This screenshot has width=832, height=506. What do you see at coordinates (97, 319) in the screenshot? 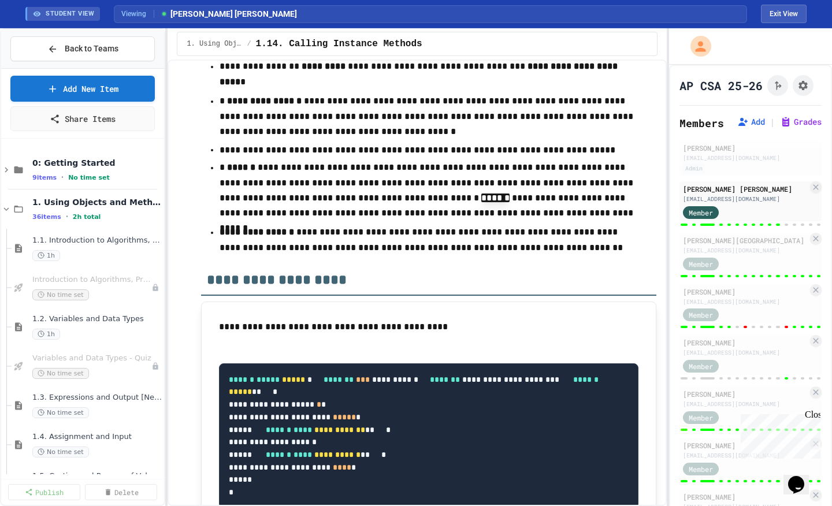
I see `span: 1.2. Variables and Data Types` at bounding box center [97, 319].